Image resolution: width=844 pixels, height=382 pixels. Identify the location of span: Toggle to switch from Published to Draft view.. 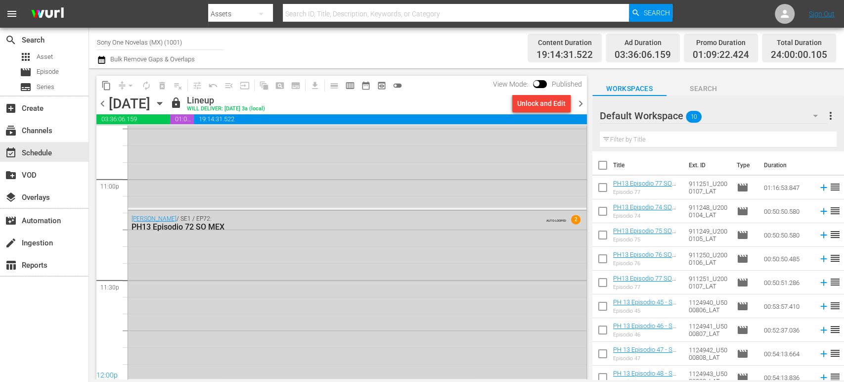
(536, 84).